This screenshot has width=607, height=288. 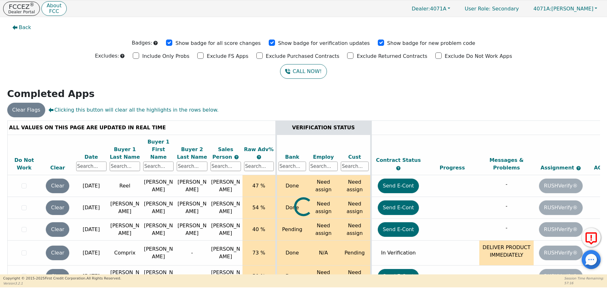 I want to click on span: All Rights Reserved., so click(x=104, y=278).